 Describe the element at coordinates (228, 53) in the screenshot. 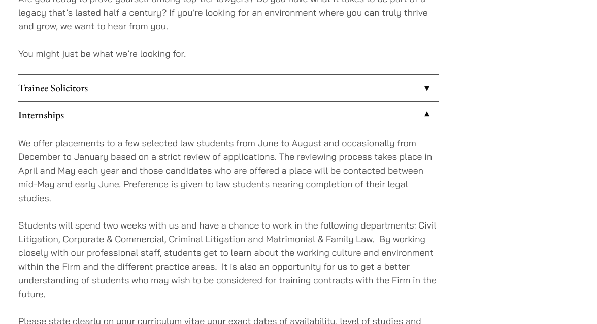

I see `p: You might just be what we’re looking for.` at that location.